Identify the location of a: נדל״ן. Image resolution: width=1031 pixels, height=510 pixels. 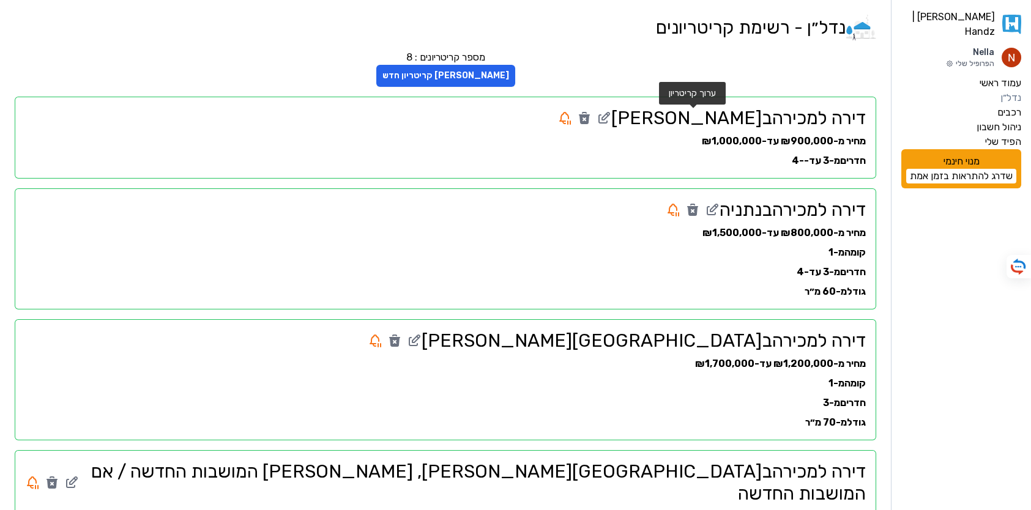
(961, 98).